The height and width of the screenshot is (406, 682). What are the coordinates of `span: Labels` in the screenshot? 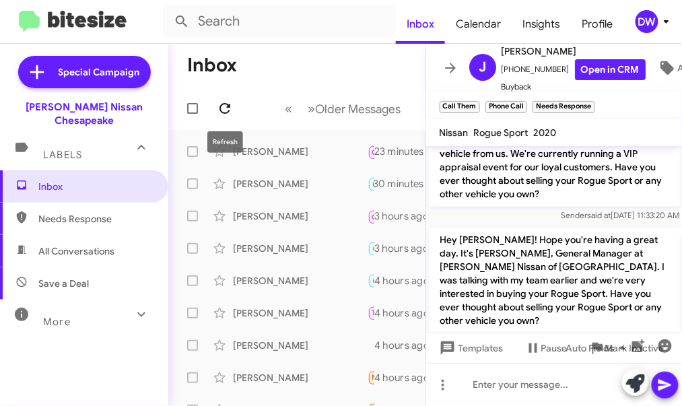 It's located at (63, 155).